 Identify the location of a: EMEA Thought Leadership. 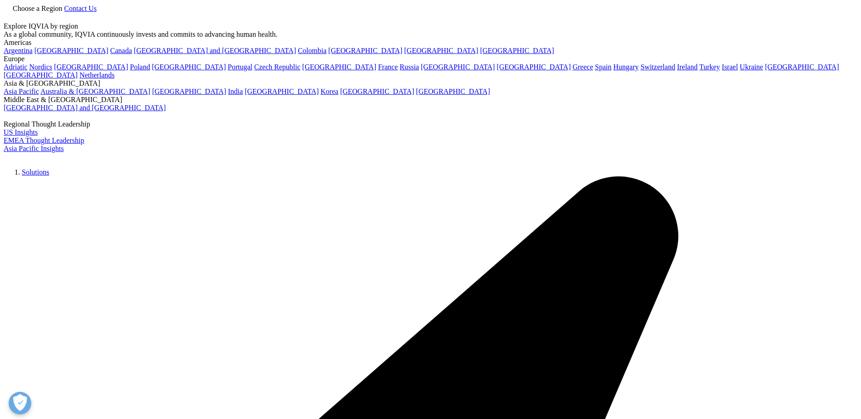
(44, 140).